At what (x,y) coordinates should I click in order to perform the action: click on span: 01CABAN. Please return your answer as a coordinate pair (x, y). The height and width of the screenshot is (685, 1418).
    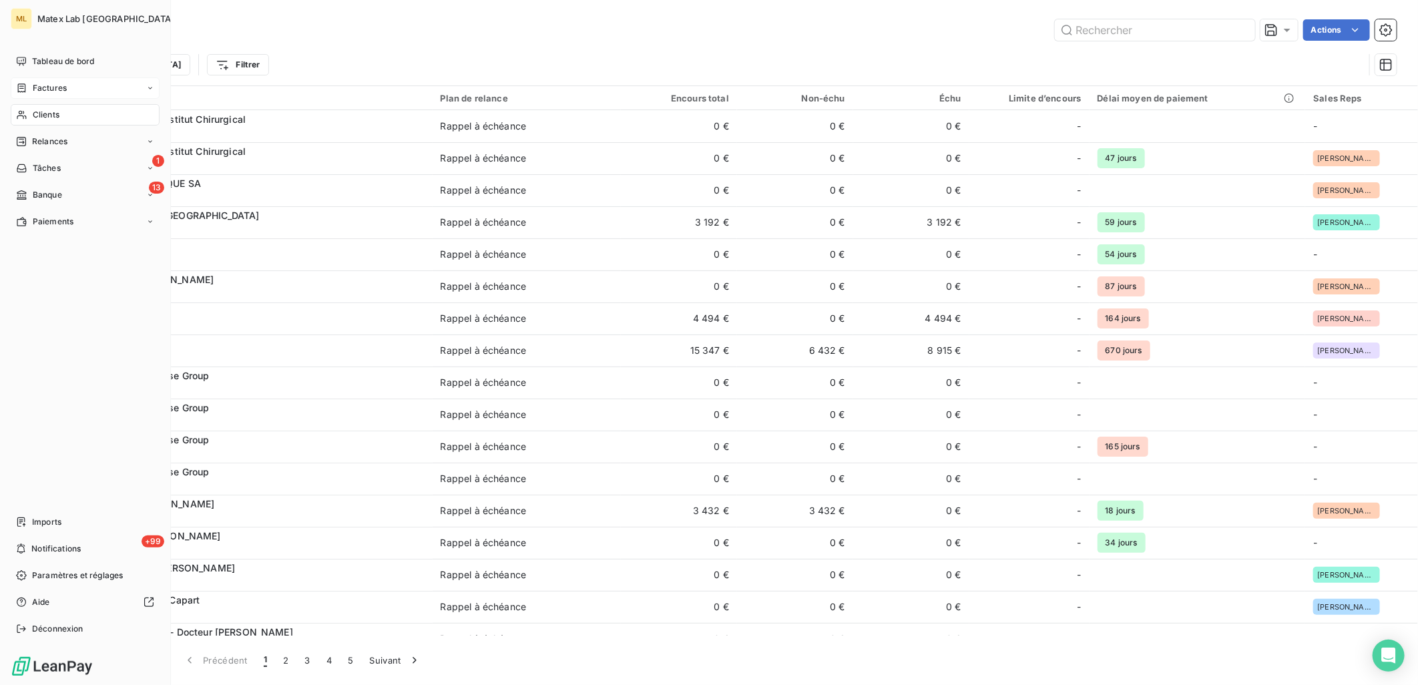
    Looking at the image, I should click on (258, 453).